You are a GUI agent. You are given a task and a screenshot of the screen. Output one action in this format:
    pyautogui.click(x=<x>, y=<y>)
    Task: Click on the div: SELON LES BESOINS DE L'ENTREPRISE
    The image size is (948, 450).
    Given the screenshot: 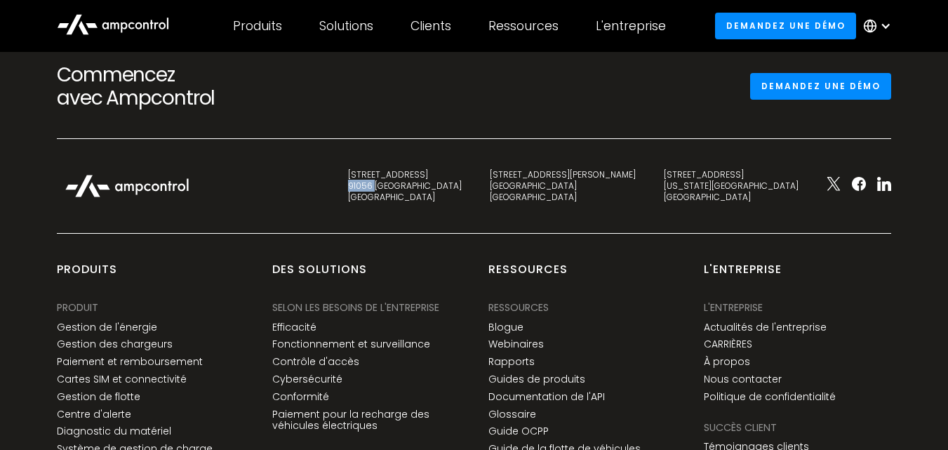 What is the action you would take?
    pyautogui.click(x=356, y=307)
    